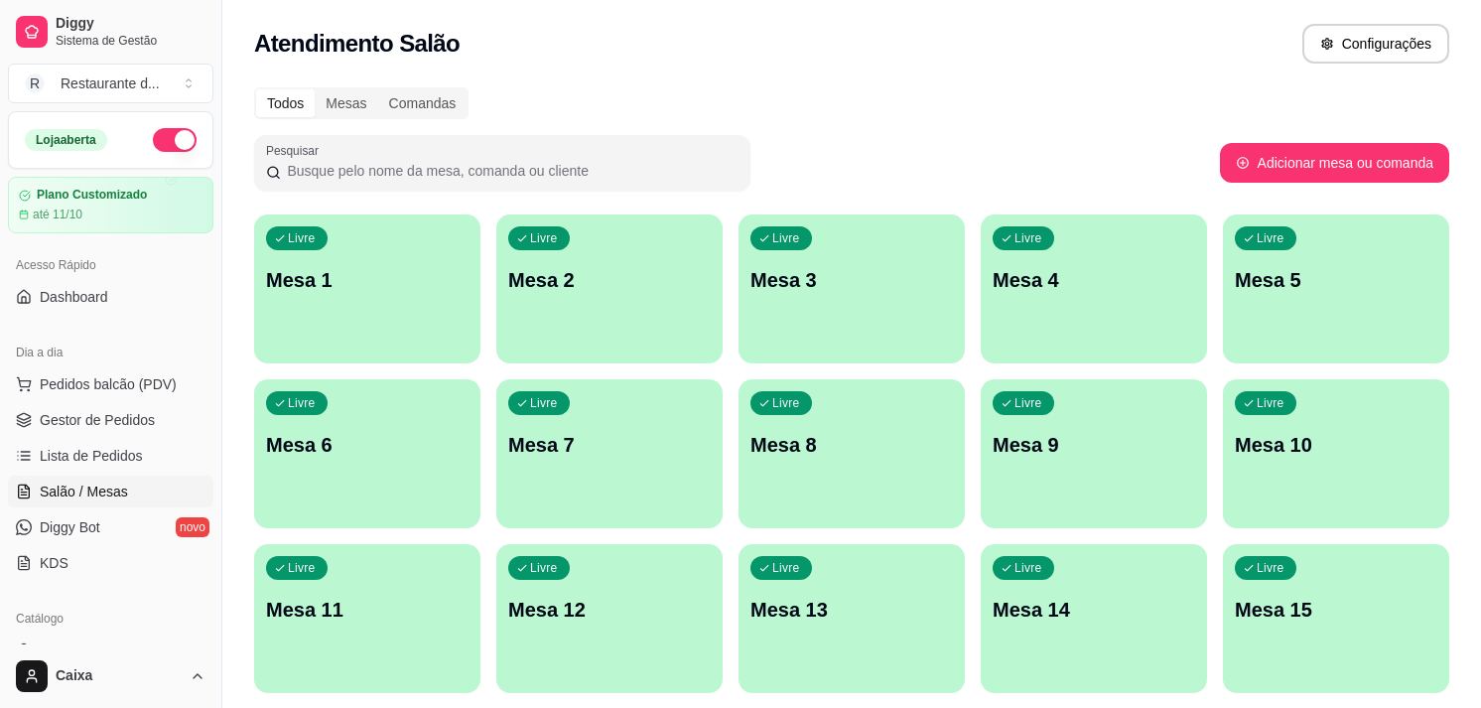 Image resolution: width=1481 pixels, height=708 pixels. Describe the element at coordinates (1376, 44) in the screenshot. I see `button: Configurações` at that location.